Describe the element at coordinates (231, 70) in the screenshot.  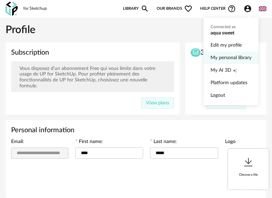
I see `a: My AI 3DCreation icon` at that location.